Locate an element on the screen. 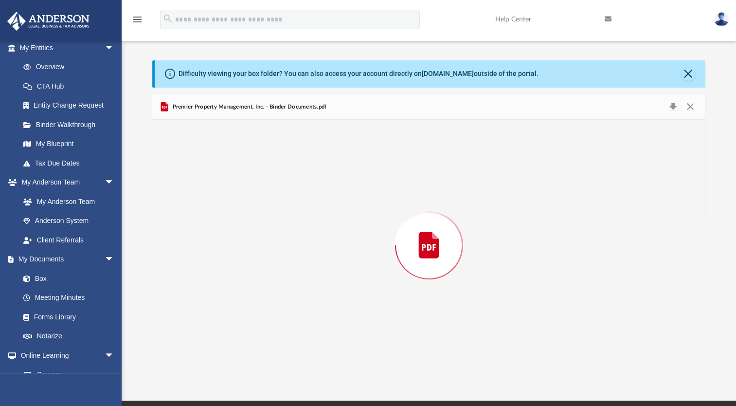  a: menu is located at coordinates (137, 22).